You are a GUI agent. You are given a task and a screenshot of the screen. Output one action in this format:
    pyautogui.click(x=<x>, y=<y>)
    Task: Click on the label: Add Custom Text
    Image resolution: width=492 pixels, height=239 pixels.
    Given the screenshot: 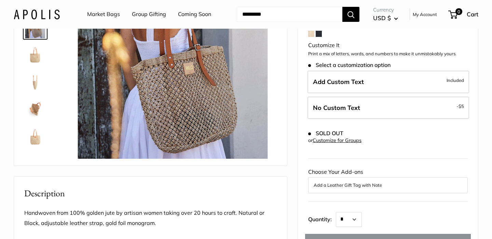 What is the action you would take?
    pyautogui.click(x=388, y=82)
    